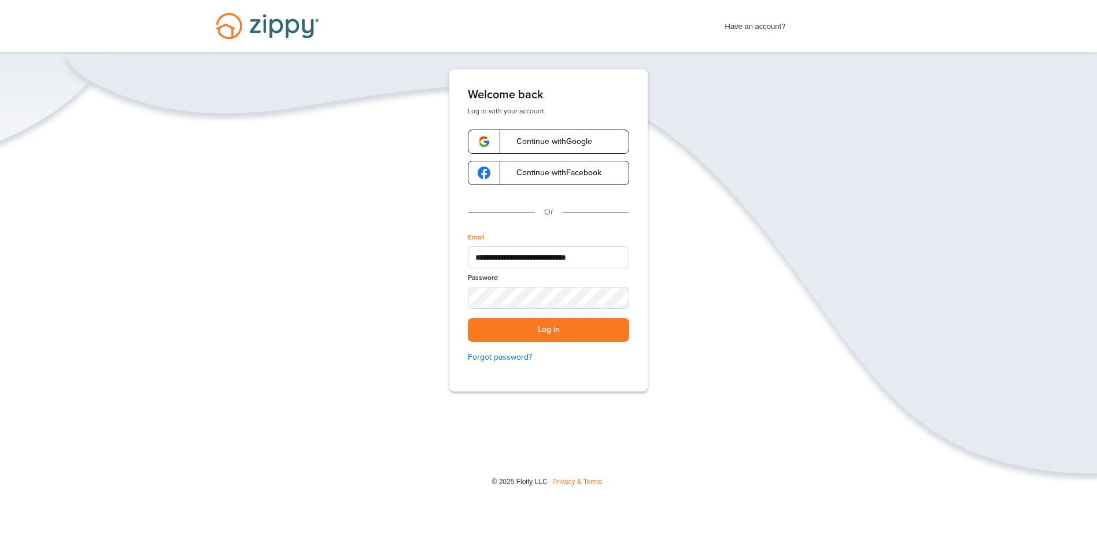  Describe the element at coordinates (548, 111) in the screenshot. I see `p: Log in with your account.` at that location.